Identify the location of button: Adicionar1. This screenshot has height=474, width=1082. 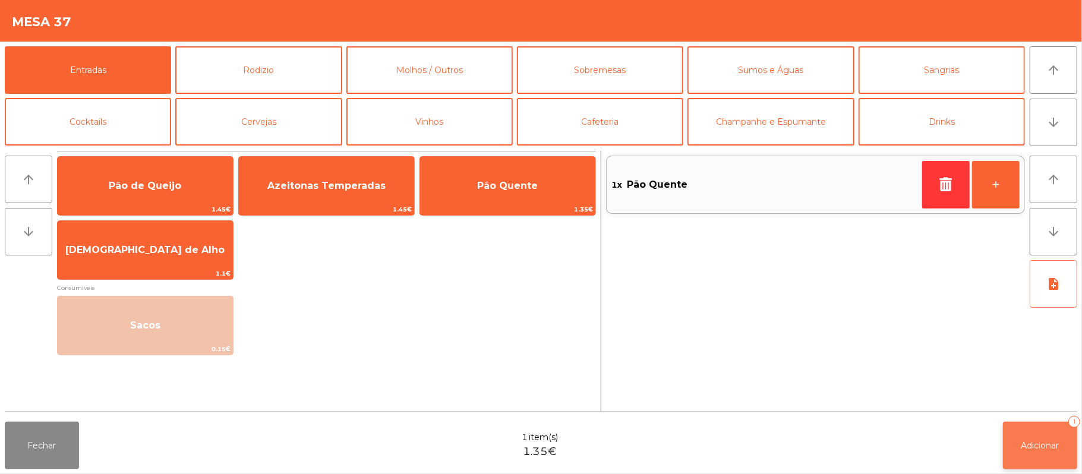
(1039, 445).